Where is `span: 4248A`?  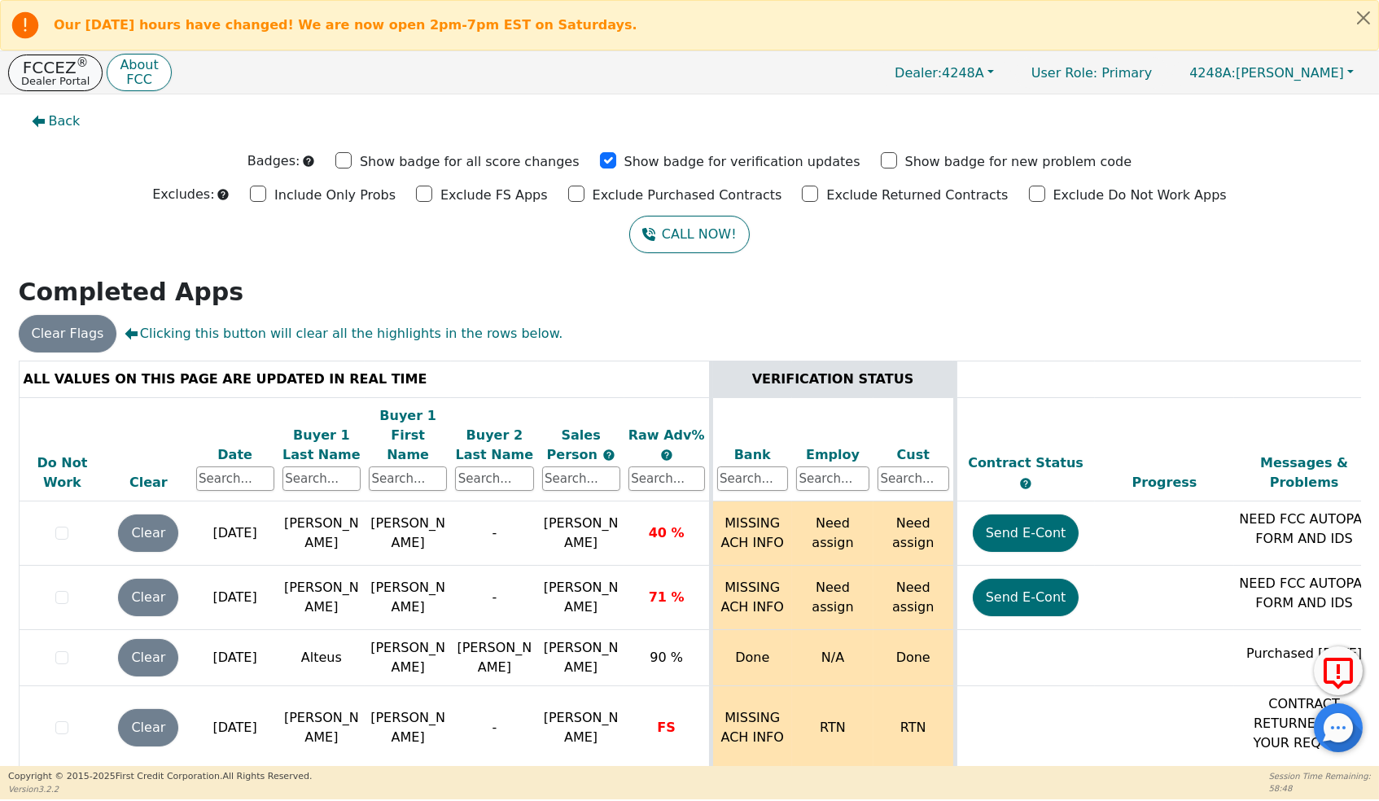
span: 4248A is located at coordinates (939, 72).